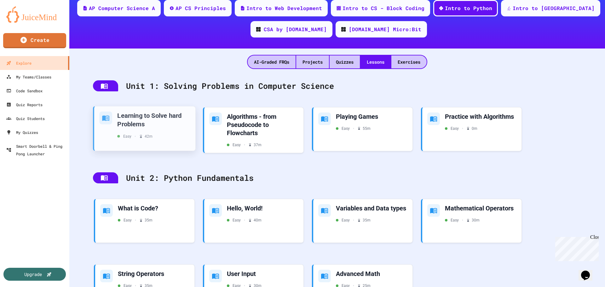 This screenshot has height=287, width=605. Describe the element at coordinates (376, 62) in the screenshot. I see `div: Lessons` at that location.